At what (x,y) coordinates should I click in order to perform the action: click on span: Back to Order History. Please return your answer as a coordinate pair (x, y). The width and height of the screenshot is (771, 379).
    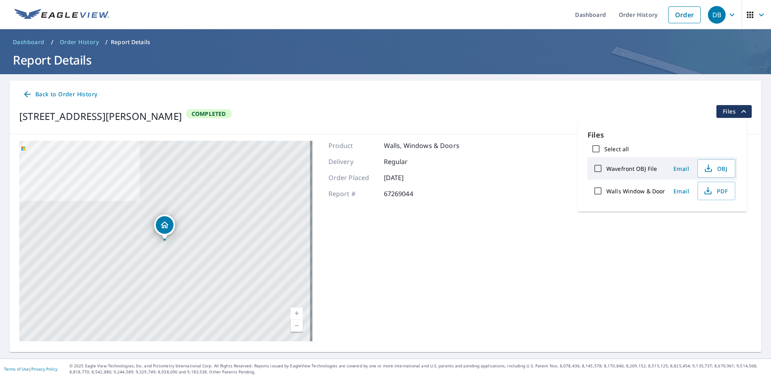
    Looking at the image, I should click on (60, 94).